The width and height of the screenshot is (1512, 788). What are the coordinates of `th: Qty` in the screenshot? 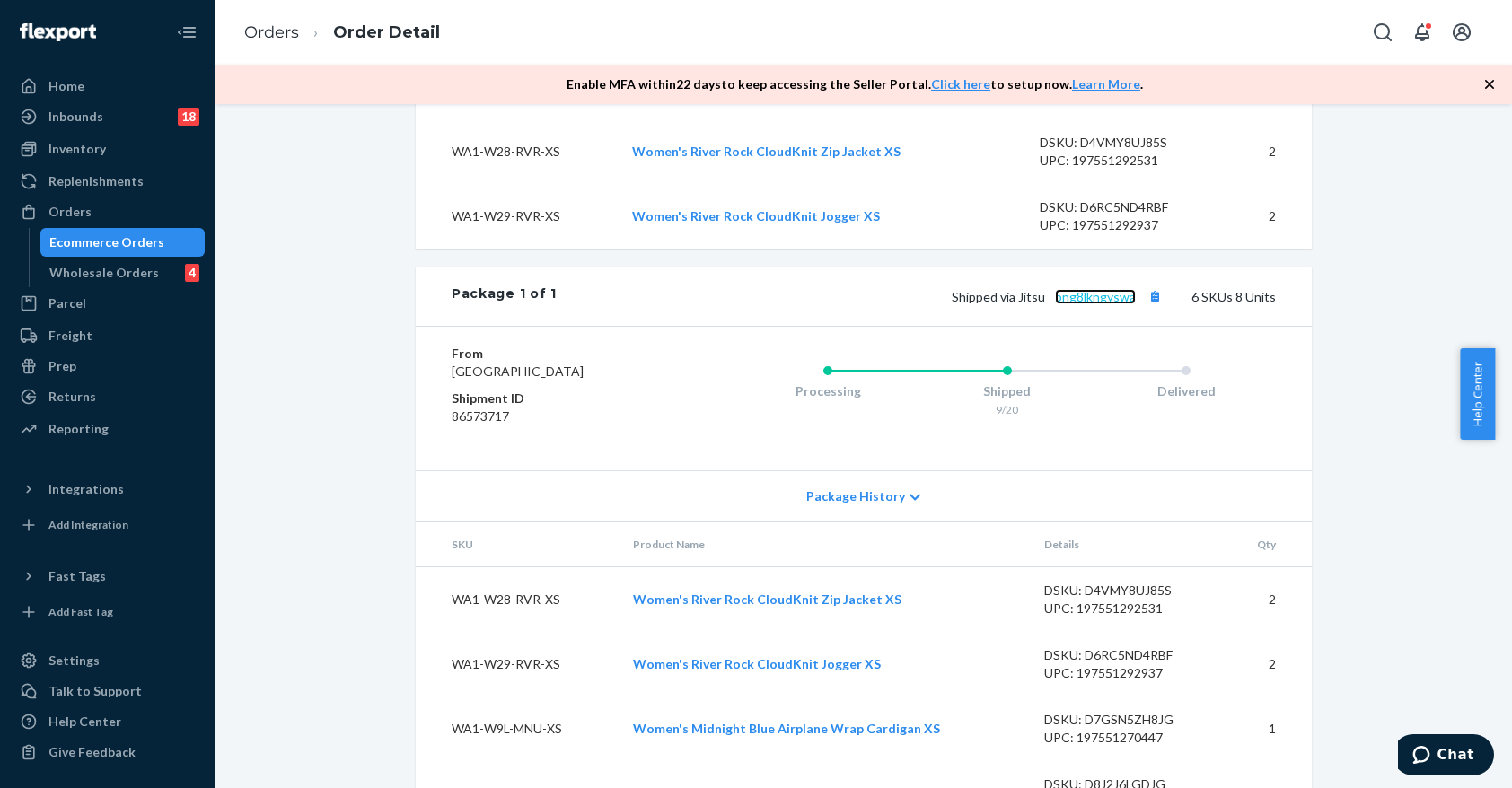 It's located at (1270, 545).